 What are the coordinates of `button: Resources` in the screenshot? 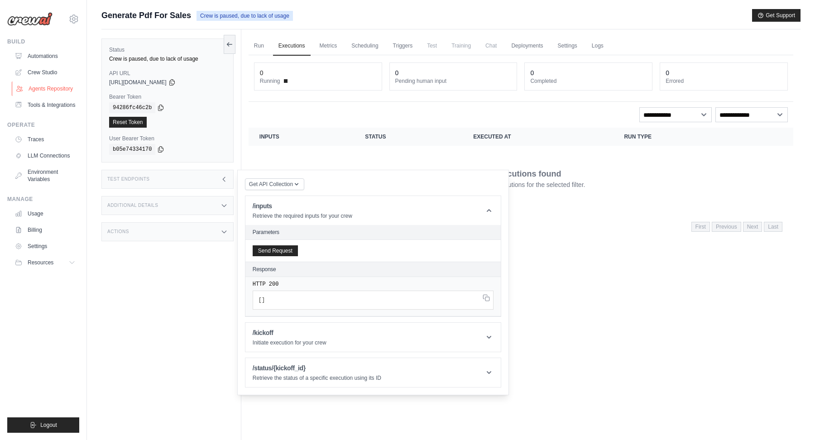 It's located at (45, 263).